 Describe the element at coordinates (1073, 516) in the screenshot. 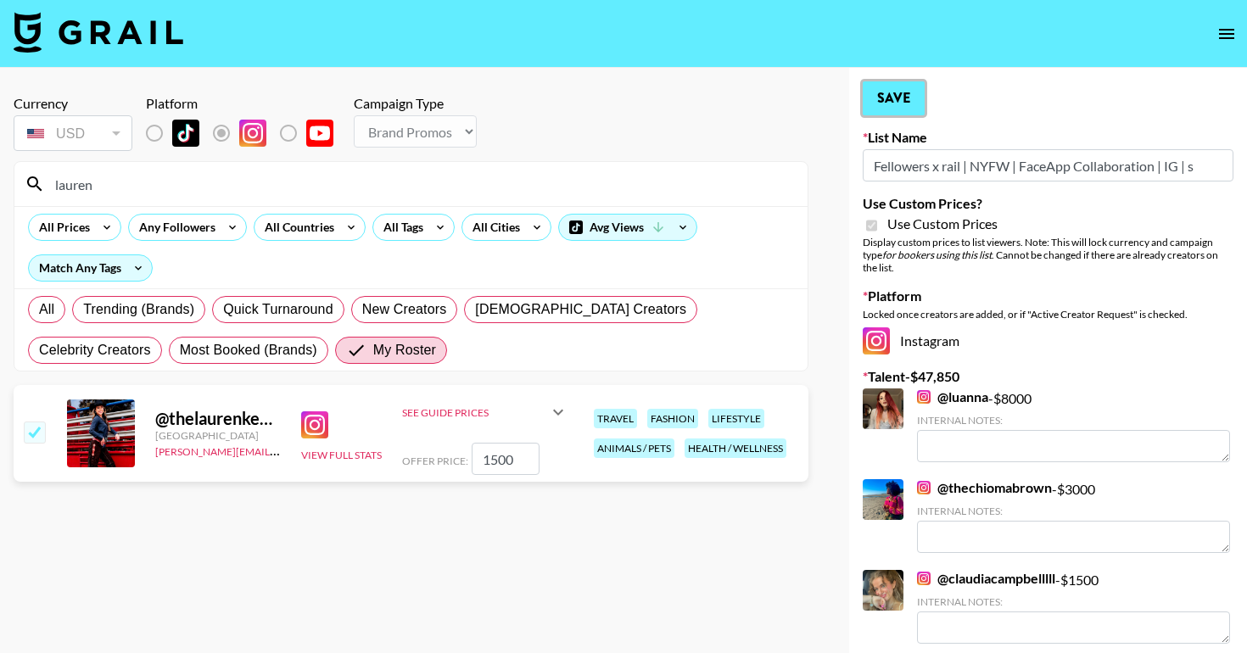

I see `div: - $ 3000` at that location.